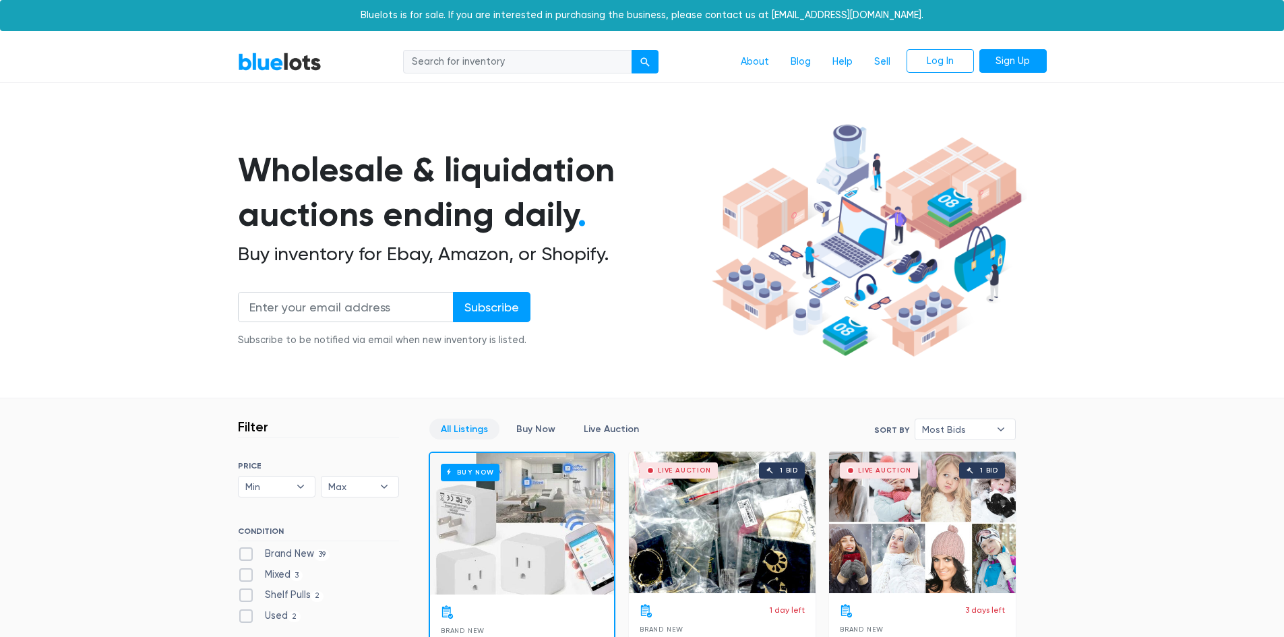 The image size is (1284, 637). What do you see at coordinates (518, 62) in the screenshot?
I see `input: Search for inventory` at bounding box center [518, 62].